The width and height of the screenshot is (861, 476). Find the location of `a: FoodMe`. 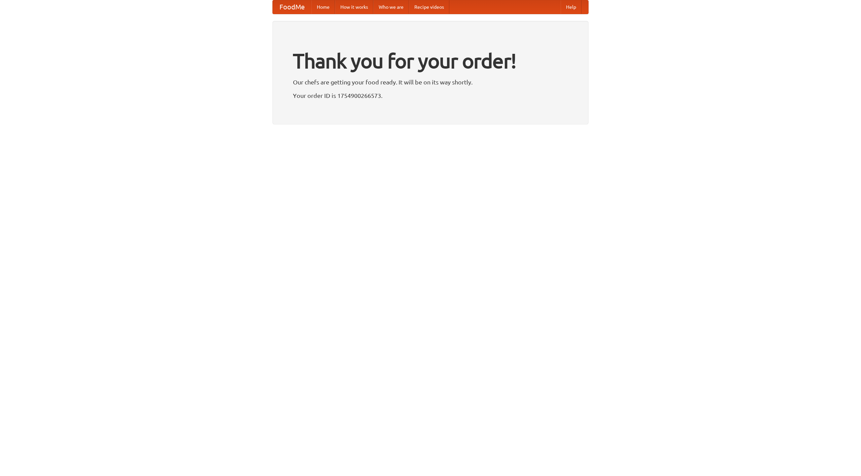

a: FoodMe is located at coordinates (292, 7).